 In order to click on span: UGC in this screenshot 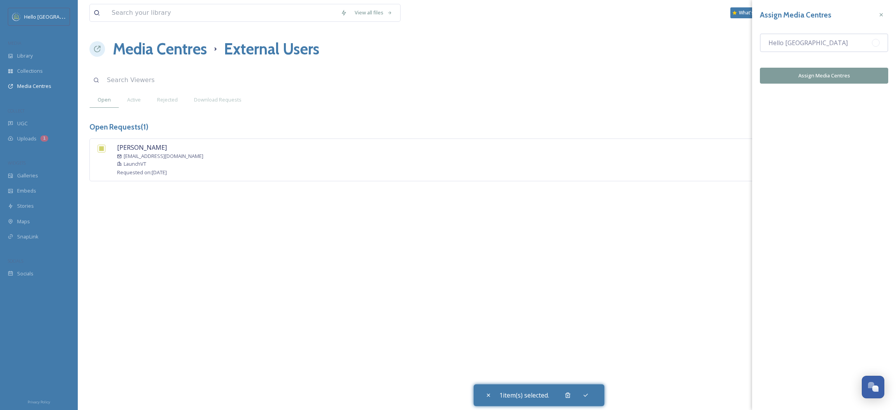, I will do `click(22, 123)`.